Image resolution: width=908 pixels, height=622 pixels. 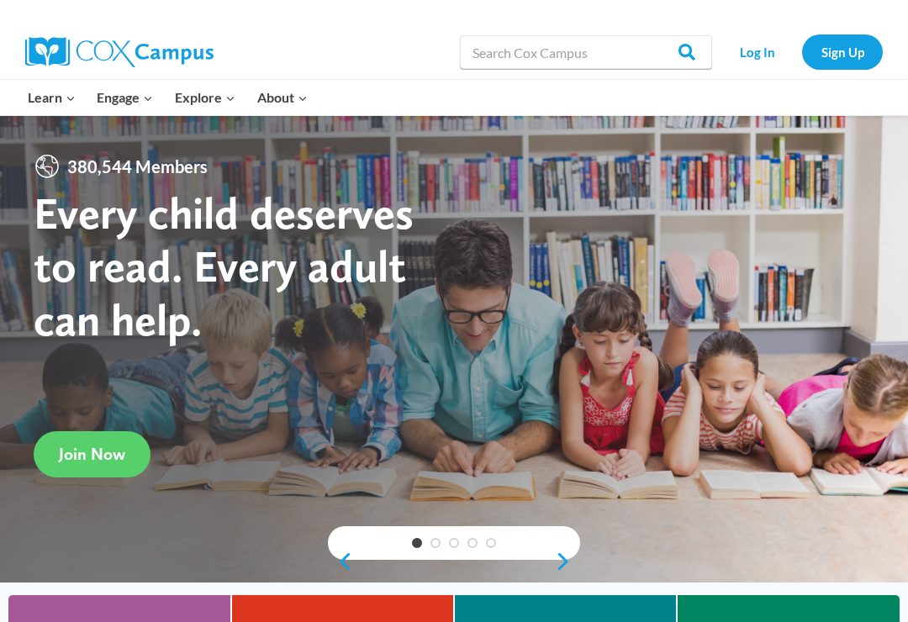 What do you see at coordinates (491, 543) in the screenshot?
I see `a: 5` at bounding box center [491, 543].